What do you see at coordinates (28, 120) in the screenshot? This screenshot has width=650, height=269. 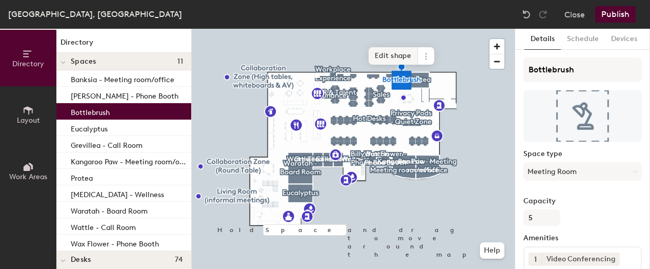 I see `span: Layout` at bounding box center [28, 120].